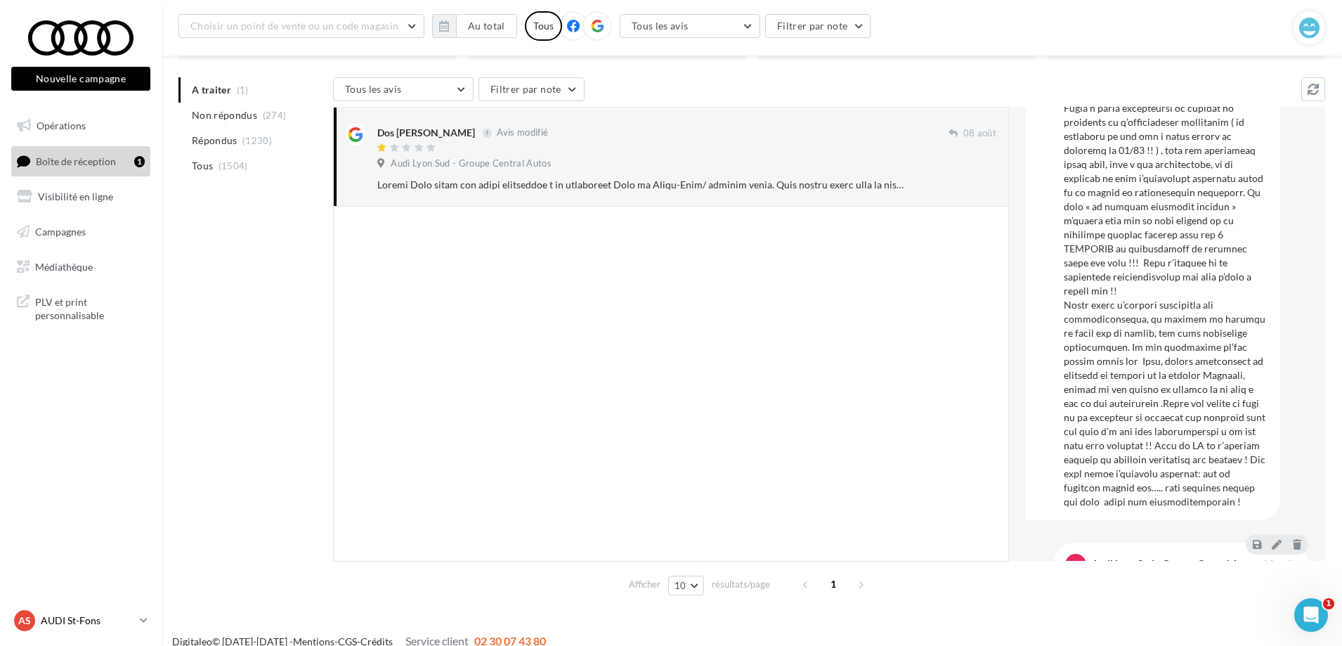 This screenshot has height=646, width=1342. What do you see at coordinates (75, 196) in the screenshot?
I see `span: Visibilité en ligne` at bounding box center [75, 196].